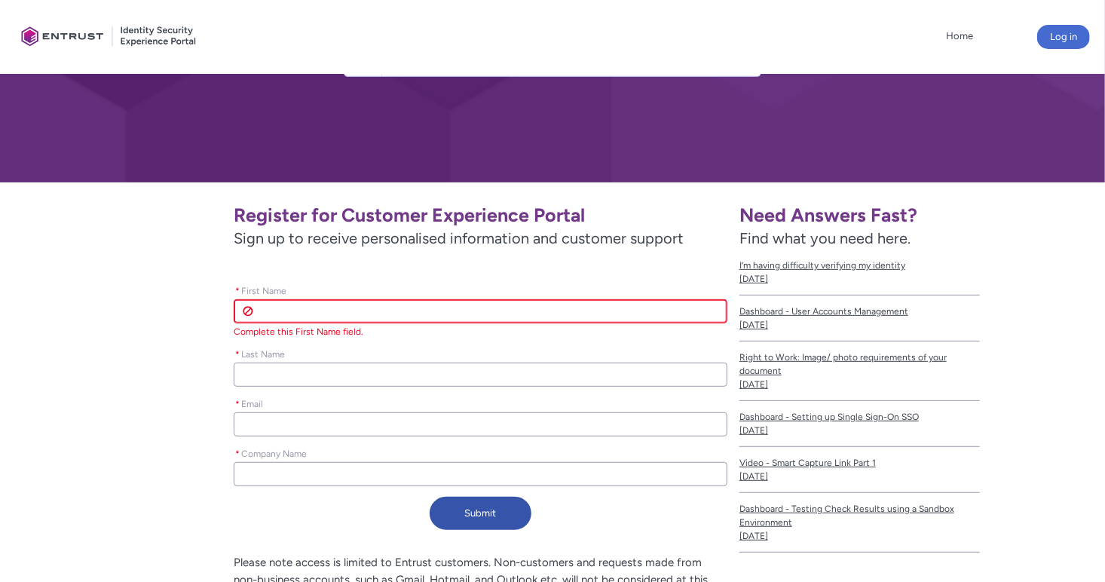 The width and height of the screenshot is (1105, 582). Describe the element at coordinates (960, 36) in the screenshot. I see `a: Home` at that location.